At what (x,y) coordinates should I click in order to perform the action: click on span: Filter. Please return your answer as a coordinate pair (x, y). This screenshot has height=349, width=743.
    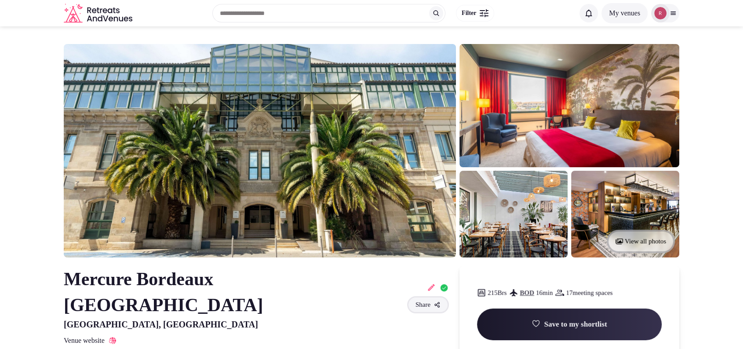
    Looking at the image, I should click on (469, 13).